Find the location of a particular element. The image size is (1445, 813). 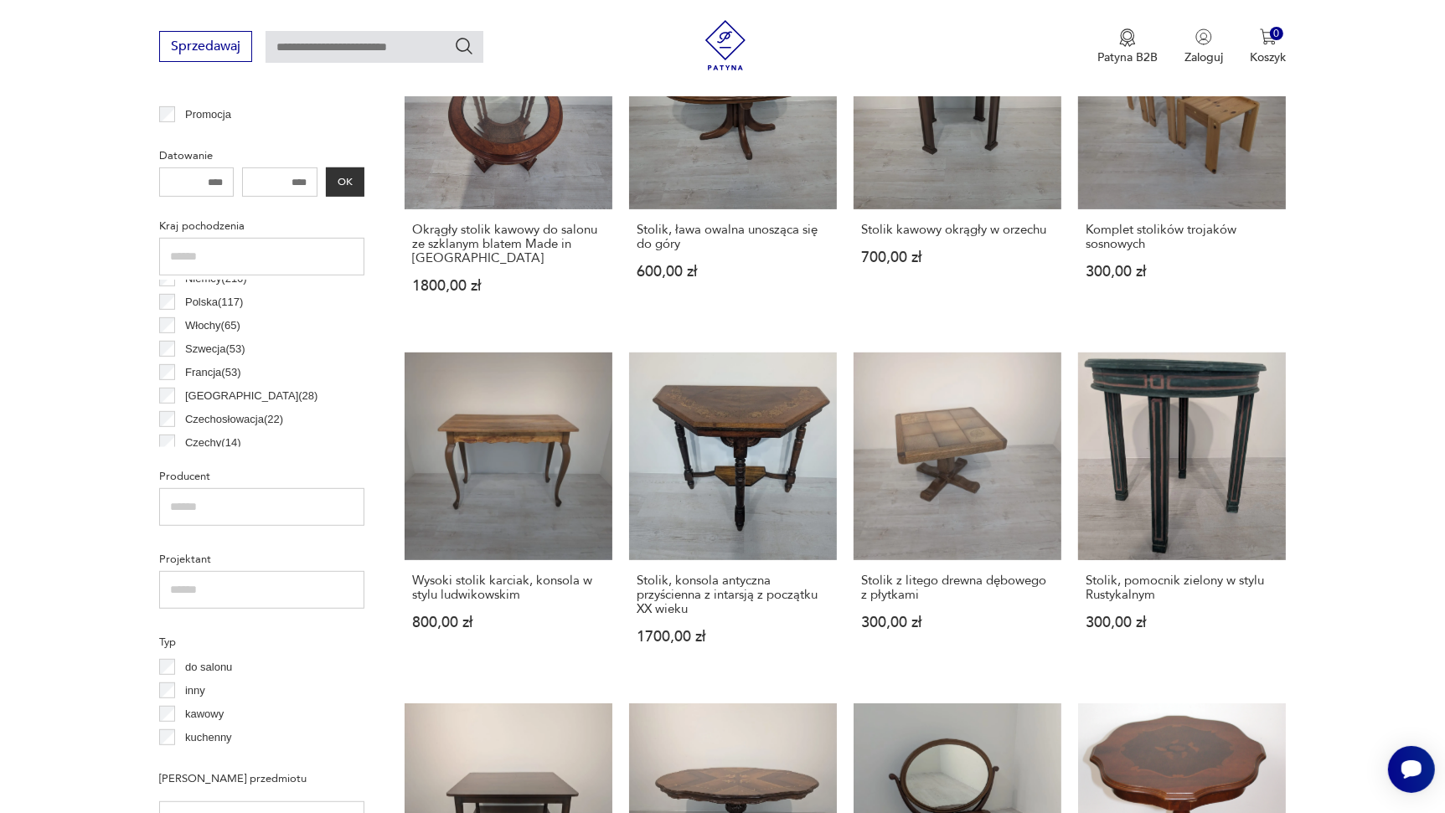

button: 0Koszyk is located at coordinates (1267, 47).